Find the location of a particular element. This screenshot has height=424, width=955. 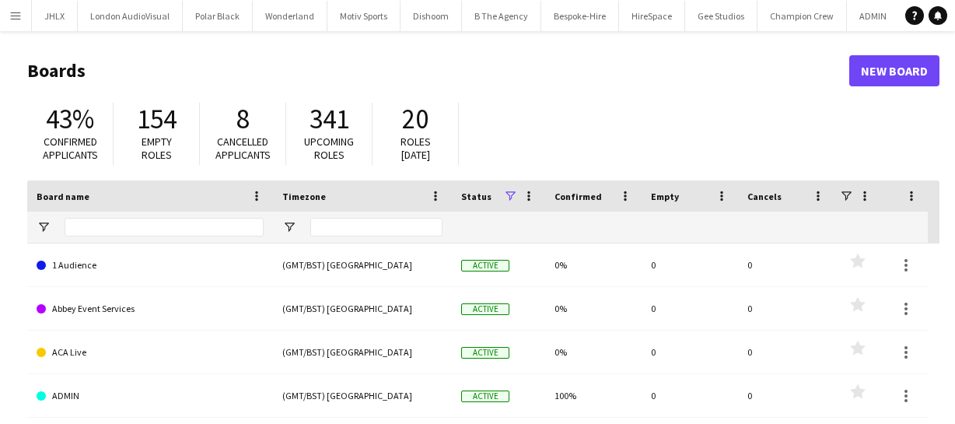

span: 20 is located at coordinates (415, 119).